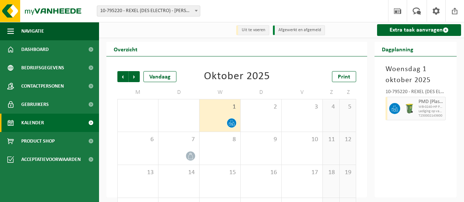  What do you see at coordinates (220, 140) in the screenshot?
I see `span: 8` at bounding box center [220, 140].